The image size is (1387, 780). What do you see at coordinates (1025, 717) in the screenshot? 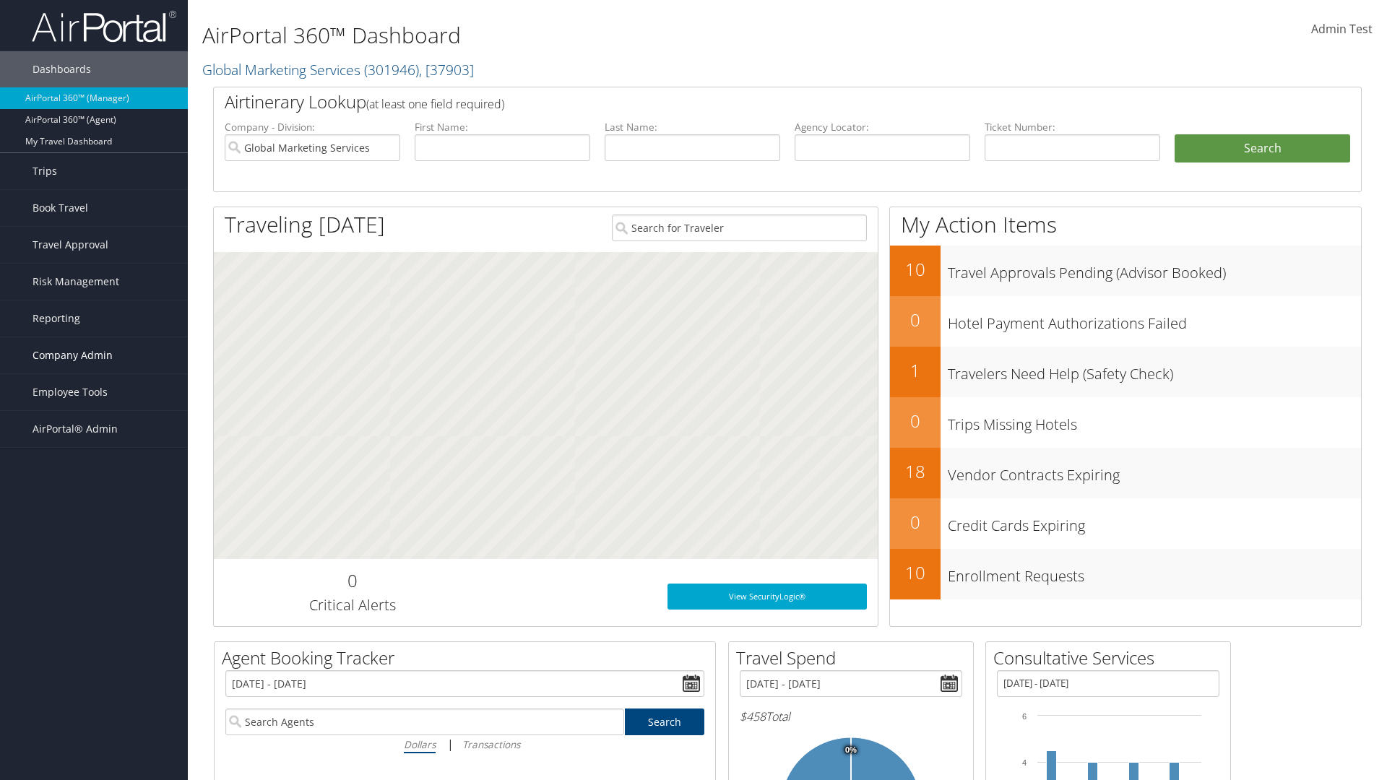
I see `tspan: 6` at bounding box center [1025, 717].